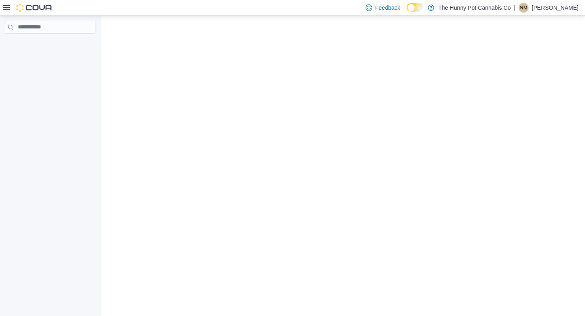 The height and width of the screenshot is (316, 585). Describe the element at coordinates (388, 8) in the screenshot. I see `span: Feedback` at that location.